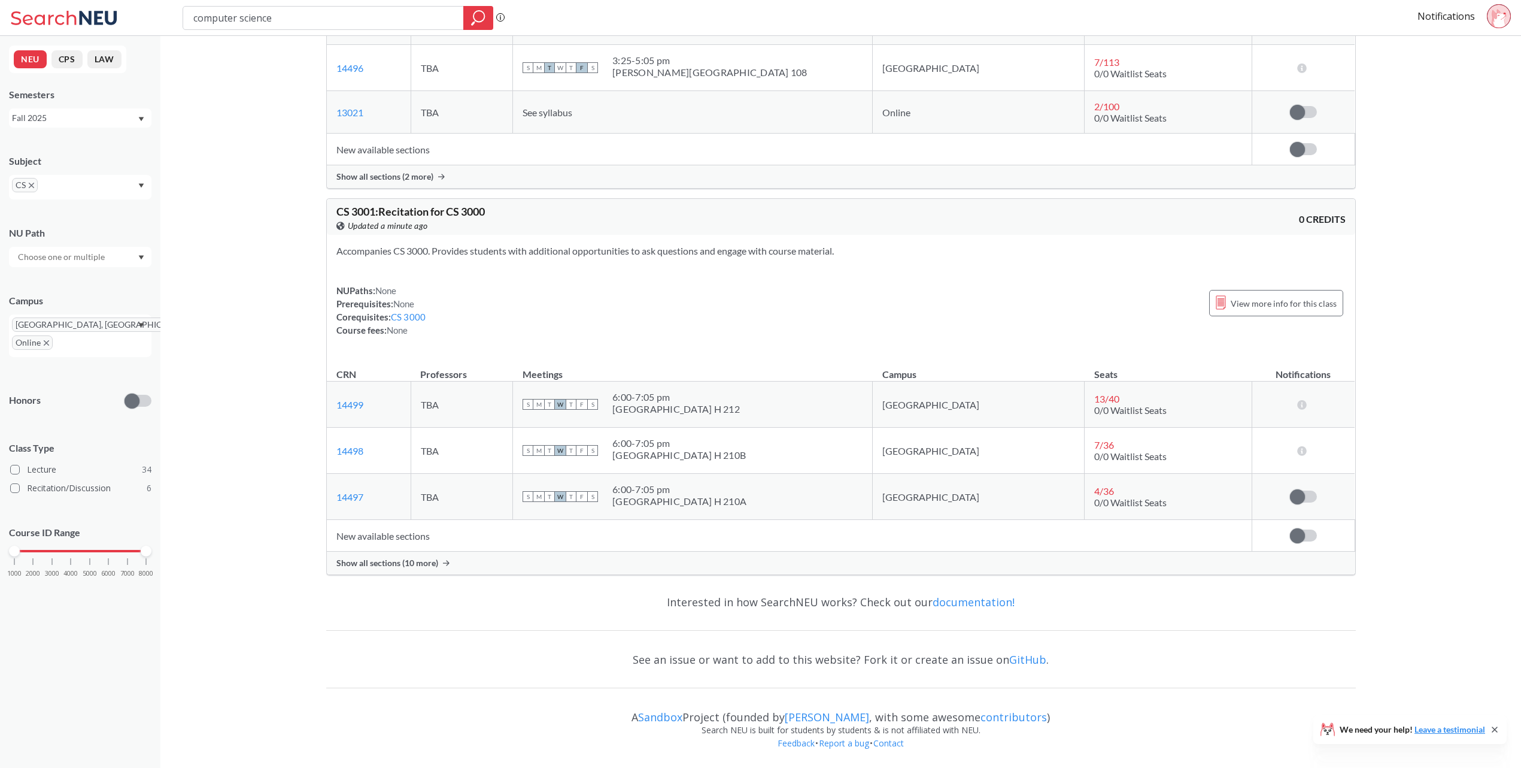 The width and height of the screenshot is (1521, 768). Describe the element at coordinates (1014, 717) in the screenshot. I see `a: contributors` at that location.